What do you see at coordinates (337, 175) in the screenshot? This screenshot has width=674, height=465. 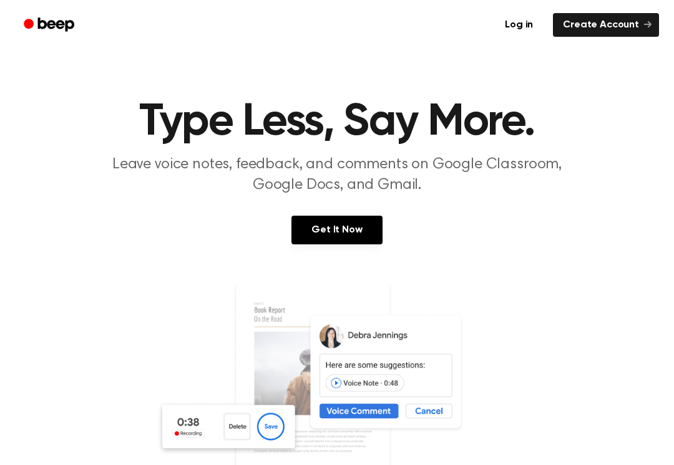 I see `p: Leave voice notes, feedback, and comments on Google Classroom, Google Docs, and Gmail.` at bounding box center [337, 175].